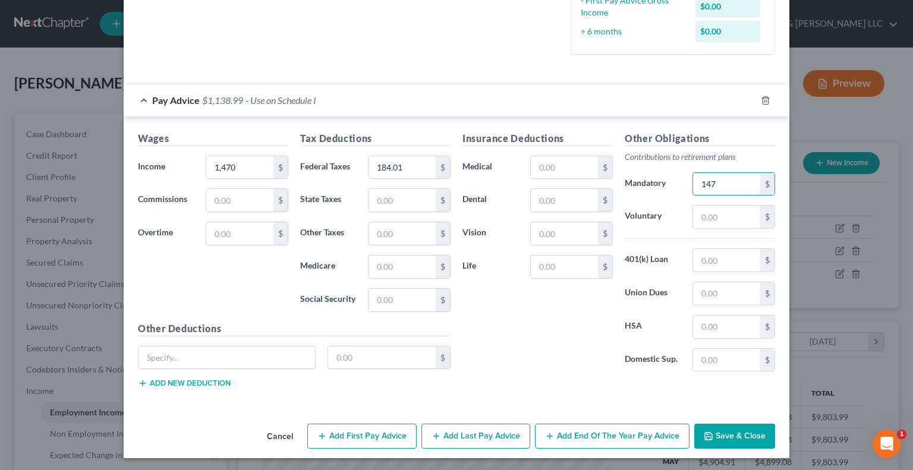  I want to click on label: Mandatory, so click(653, 184).